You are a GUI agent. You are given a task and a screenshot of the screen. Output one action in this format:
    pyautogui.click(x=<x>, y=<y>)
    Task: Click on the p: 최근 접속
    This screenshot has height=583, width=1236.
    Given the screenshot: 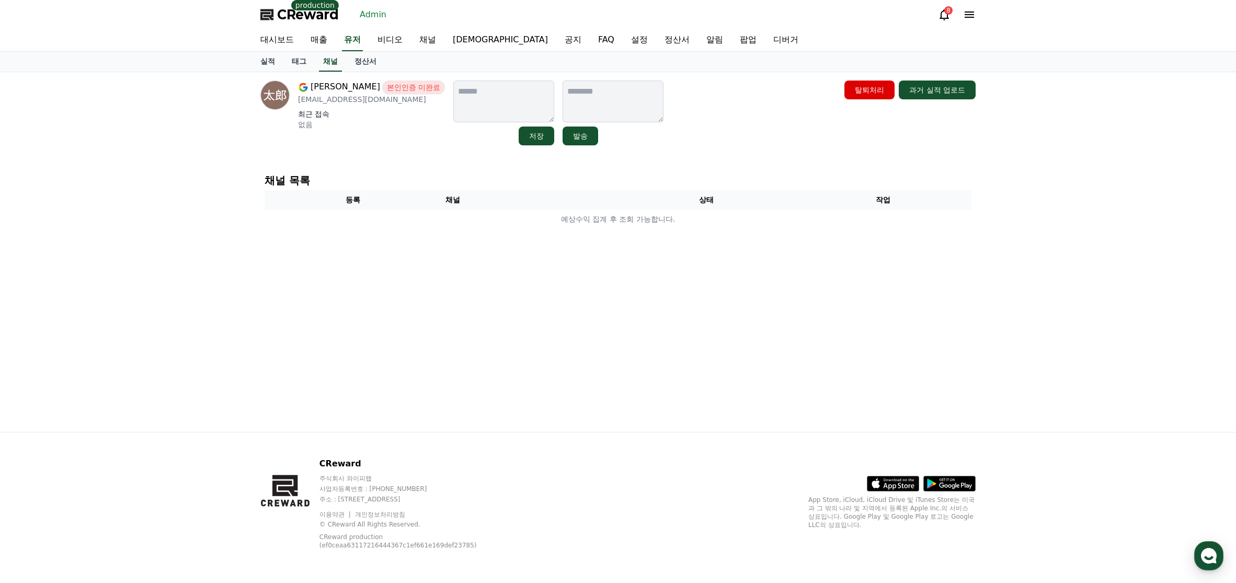 What is the action you would take?
    pyautogui.click(x=371, y=114)
    